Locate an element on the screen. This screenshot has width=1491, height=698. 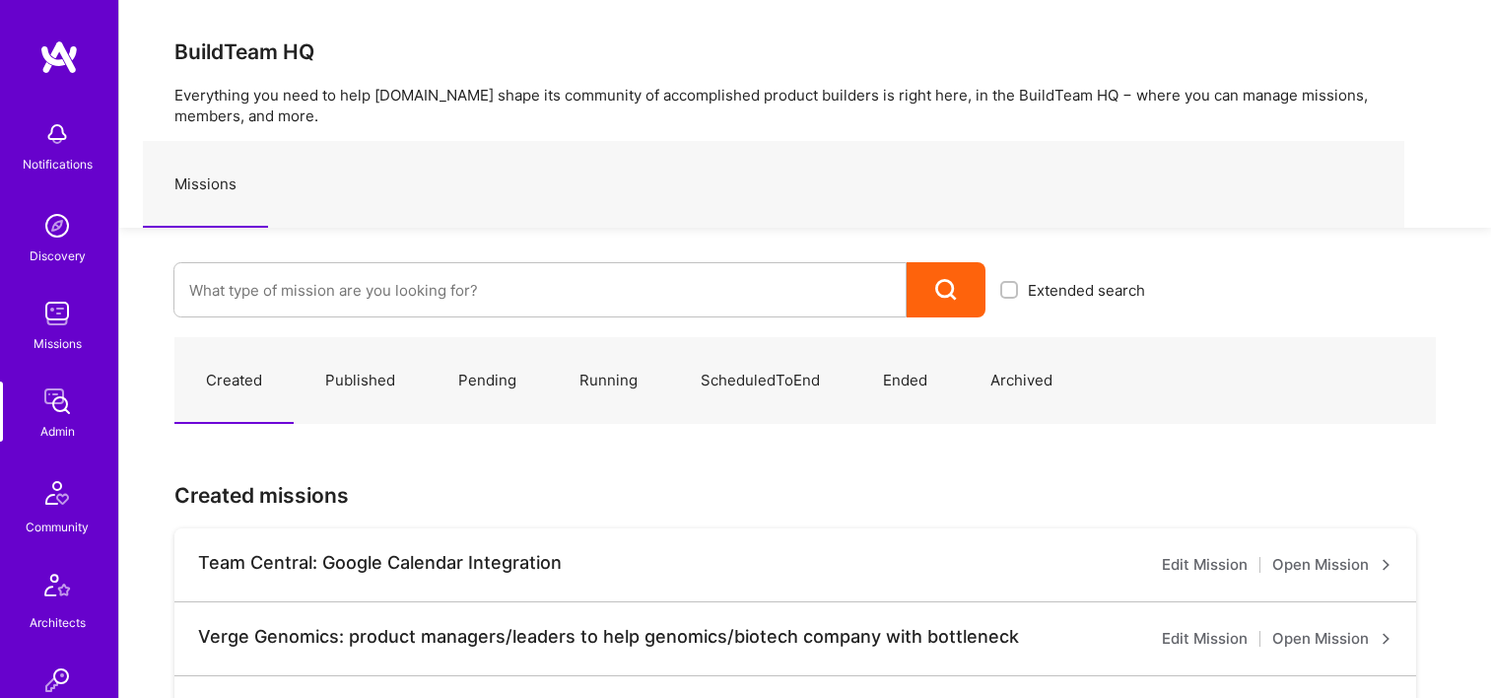
a: ScheduledToEnd is located at coordinates (760, 380).